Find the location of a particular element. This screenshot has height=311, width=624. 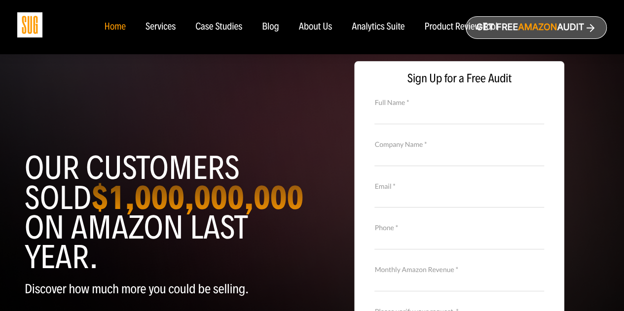

div: About Us is located at coordinates (316, 27).